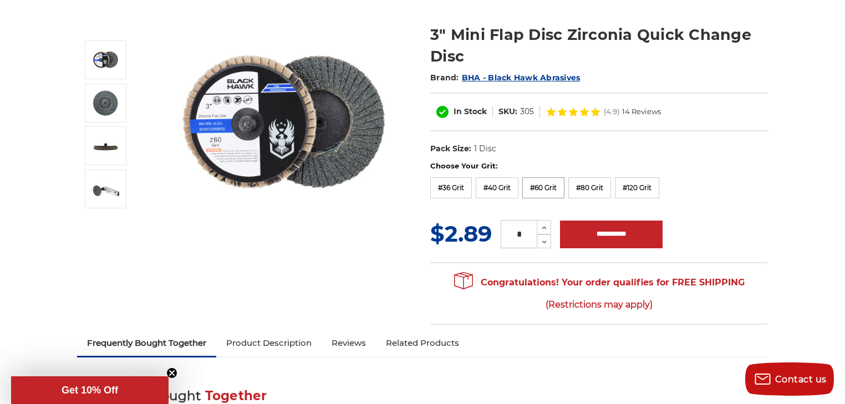 The width and height of the screenshot is (845, 404). Describe the element at coordinates (105, 189) in the screenshot. I see `img: Professional Die Grinder Setup with 3-inch Zirconia Flapper Disc for Metal Fabrication` at that location.